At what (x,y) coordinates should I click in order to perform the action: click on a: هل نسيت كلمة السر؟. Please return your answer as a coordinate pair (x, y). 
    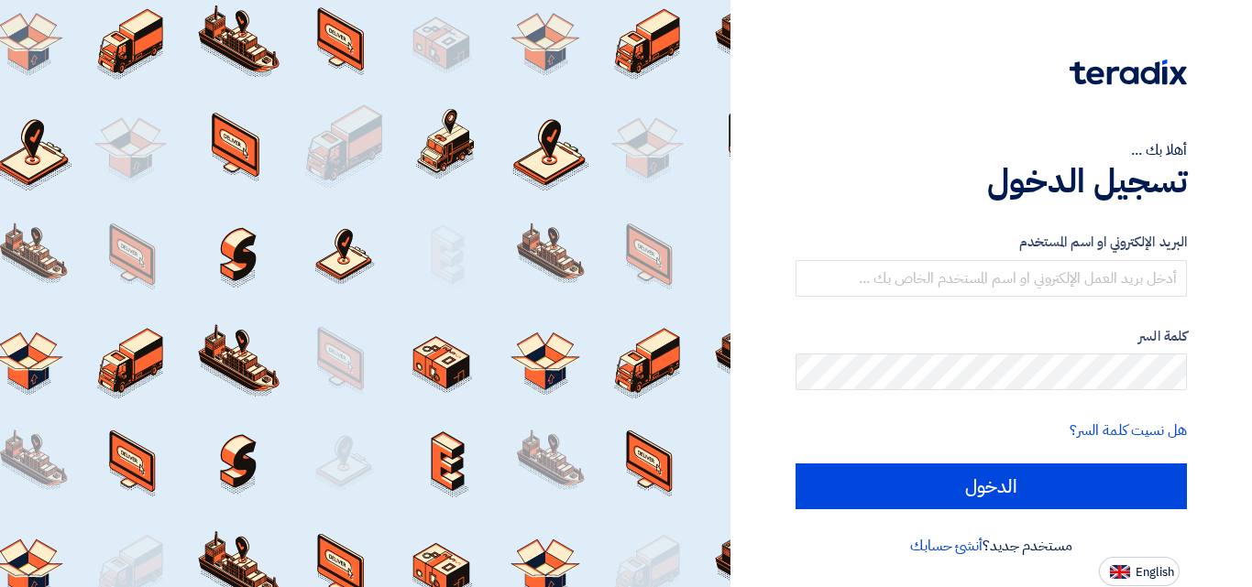
    Looking at the image, I should click on (1128, 431).